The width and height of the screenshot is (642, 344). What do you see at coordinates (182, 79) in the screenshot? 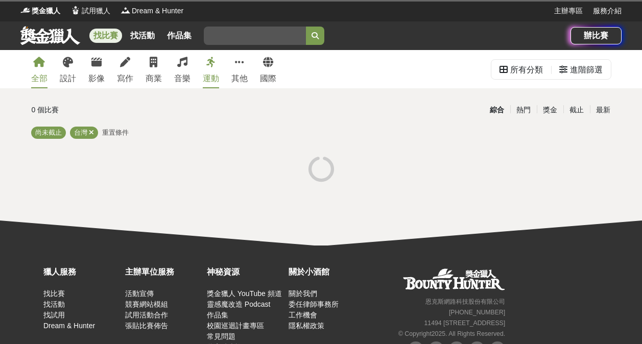
I see `div: 音樂` at bounding box center [182, 79].